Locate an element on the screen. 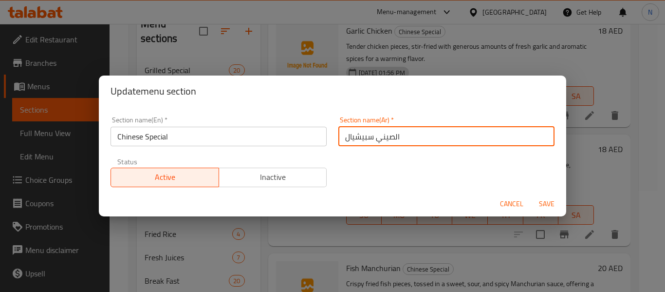 This screenshot has width=665, height=292. span: Save is located at coordinates (547, 203).